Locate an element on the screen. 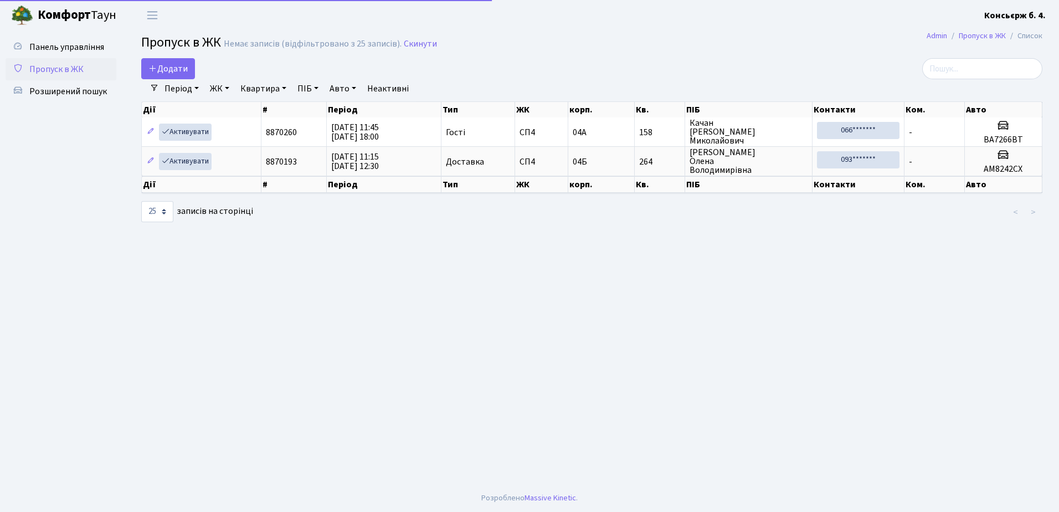 This screenshot has height=512, width=1059. span: Гості is located at coordinates (455, 132).